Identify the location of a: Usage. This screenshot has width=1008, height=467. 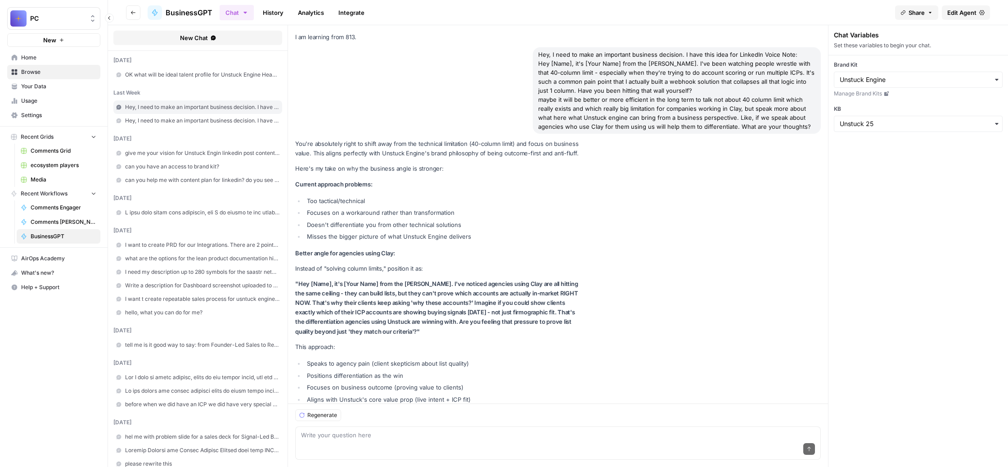
(54, 101).